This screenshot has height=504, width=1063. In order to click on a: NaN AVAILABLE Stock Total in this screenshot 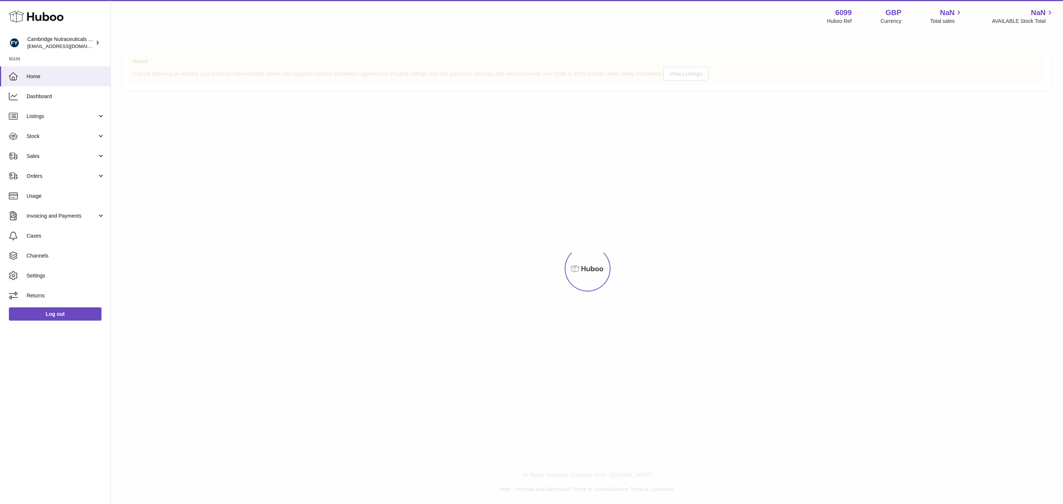, I will do `click(1023, 16)`.